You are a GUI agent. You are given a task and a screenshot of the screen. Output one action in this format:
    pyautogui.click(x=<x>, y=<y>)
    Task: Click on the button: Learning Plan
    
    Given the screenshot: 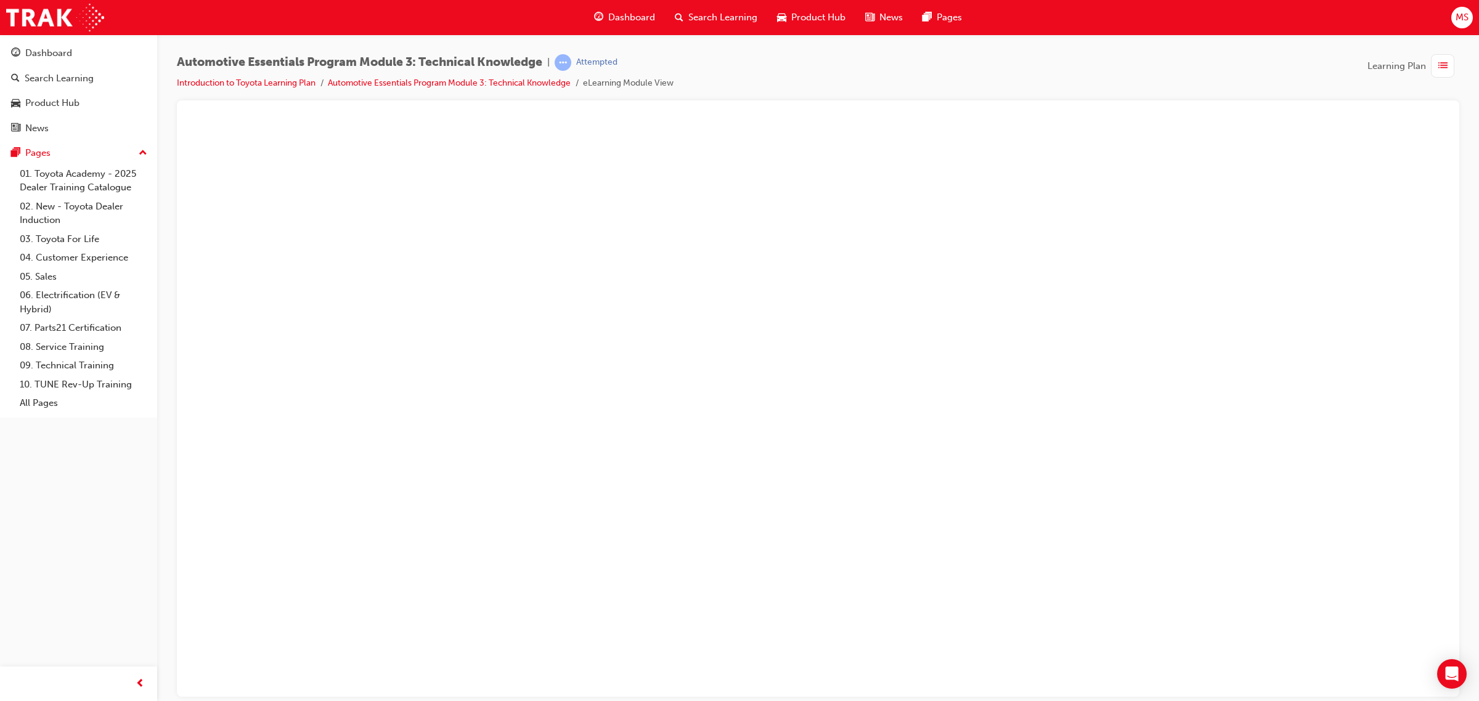 What is the action you would take?
    pyautogui.click(x=1413, y=66)
    